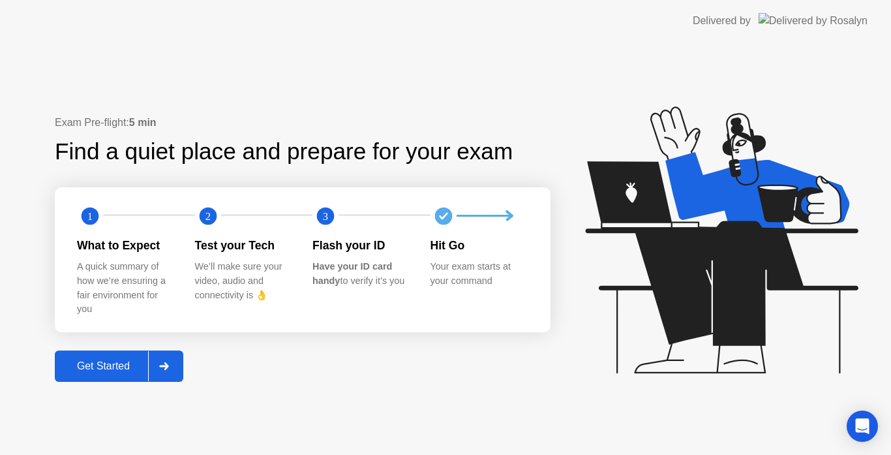 The height and width of the screenshot is (455, 891). Describe the element at coordinates (125, 245) in the screenshot. I see `div: What to Expect` at that location.